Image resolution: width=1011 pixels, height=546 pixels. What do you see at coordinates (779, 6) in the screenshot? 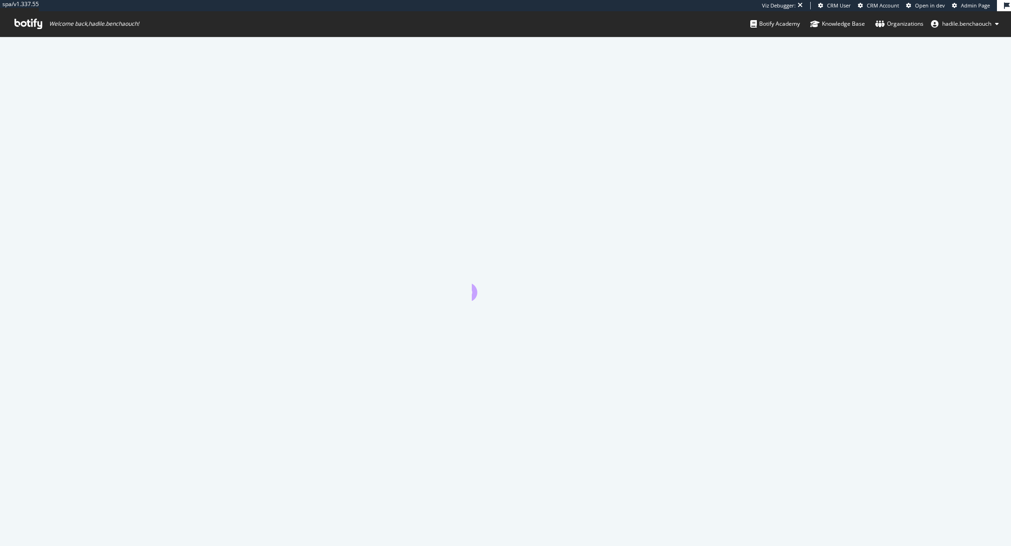
I see `div: Viz Debugger:` at bounding box center [779, 6].